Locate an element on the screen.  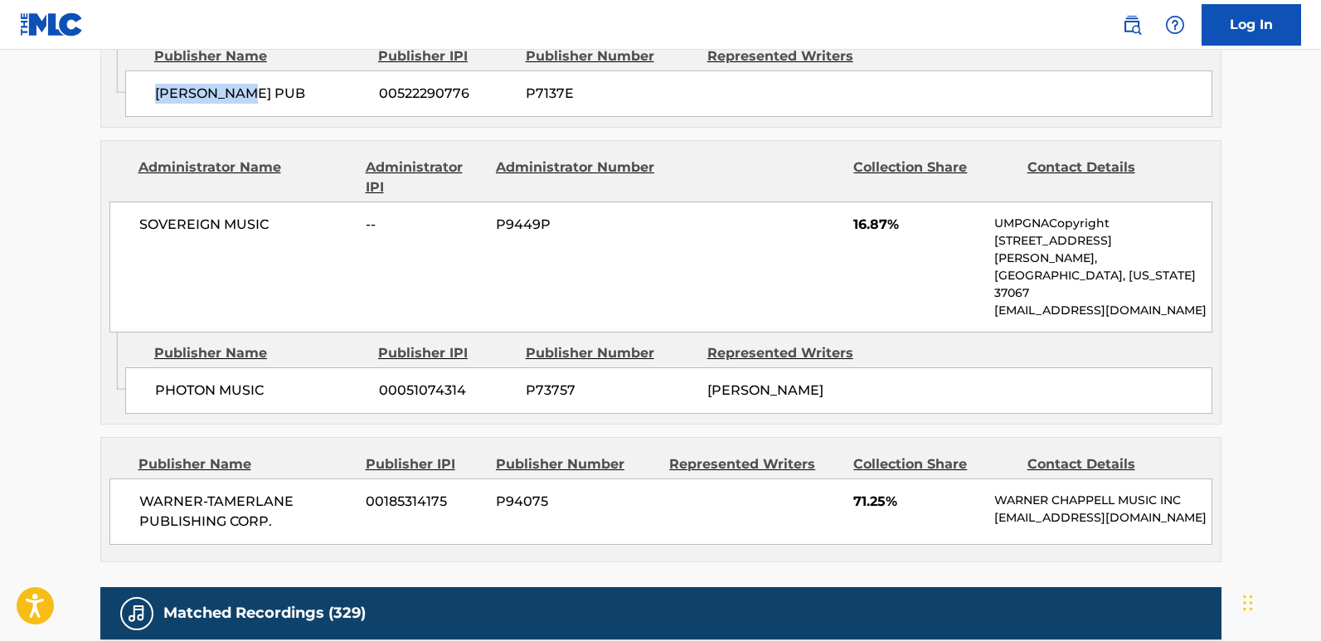
p: WARNER CHAPPELL MUSIC INC is located at coordinates (1102, 500).